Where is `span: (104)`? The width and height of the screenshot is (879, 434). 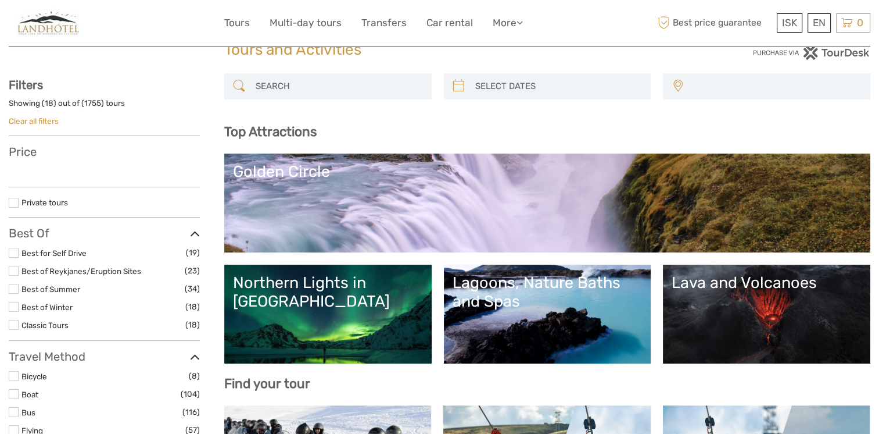 span: (104) is located at coordinates (190, 393).